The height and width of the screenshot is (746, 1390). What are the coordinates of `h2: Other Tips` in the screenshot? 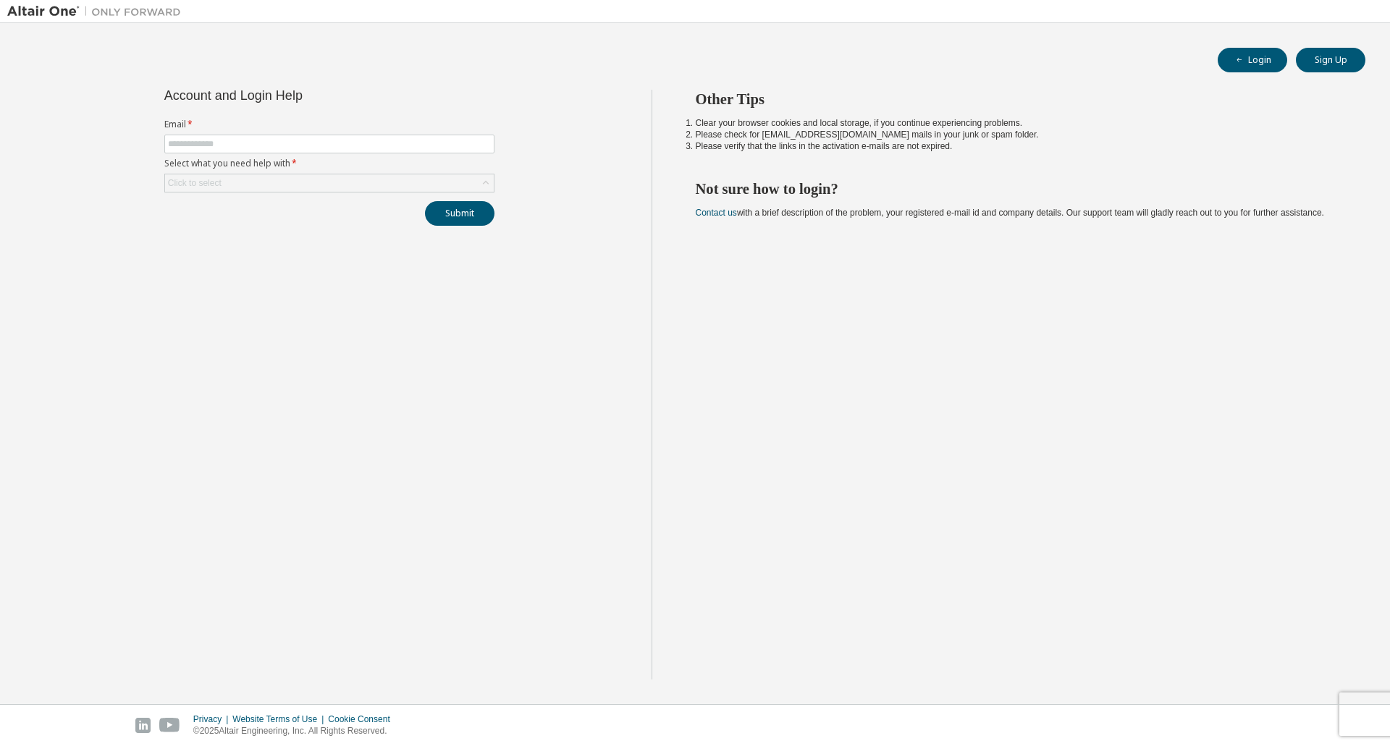 It's located at (1018, 99).